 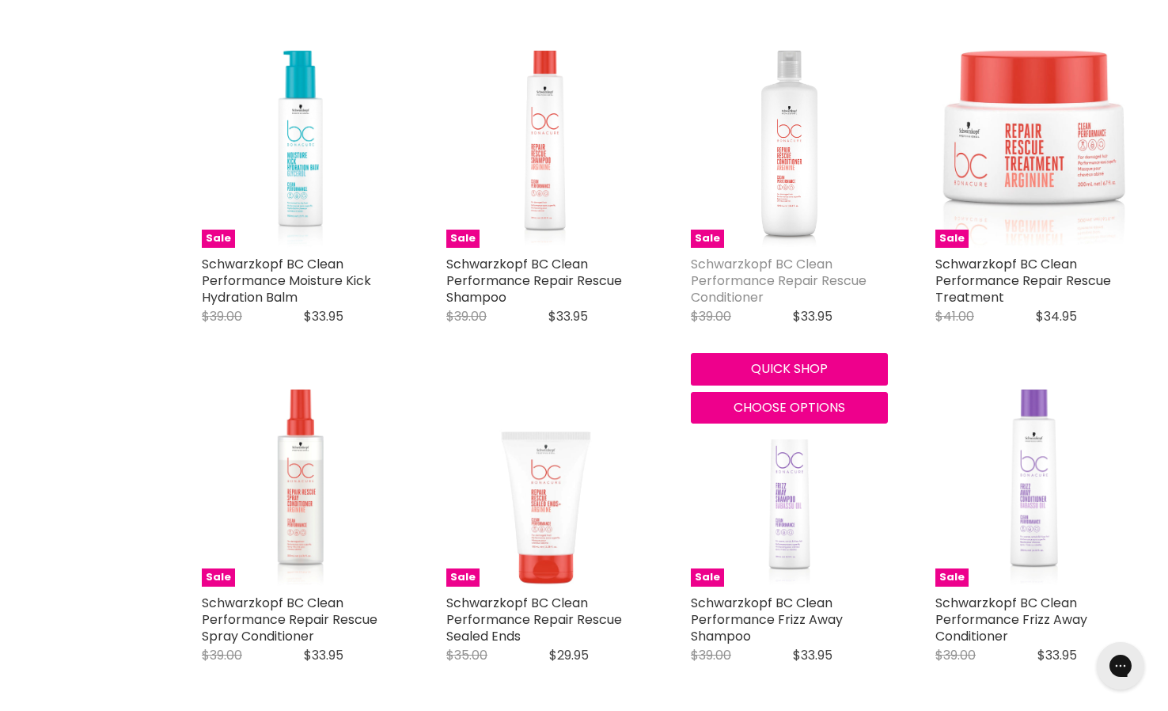 What do you see at coordinates (545, 149) in the screenshot?
I see `img: Schwarzkopf BC Clean Performance Repair Rescue Shampoo` at bounding box center [545, 149].